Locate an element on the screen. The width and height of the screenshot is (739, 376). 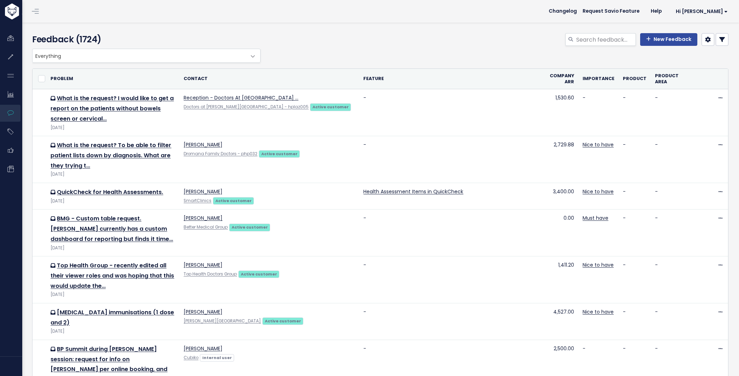
input: Search feedback... is located at coordinates (605, 40).